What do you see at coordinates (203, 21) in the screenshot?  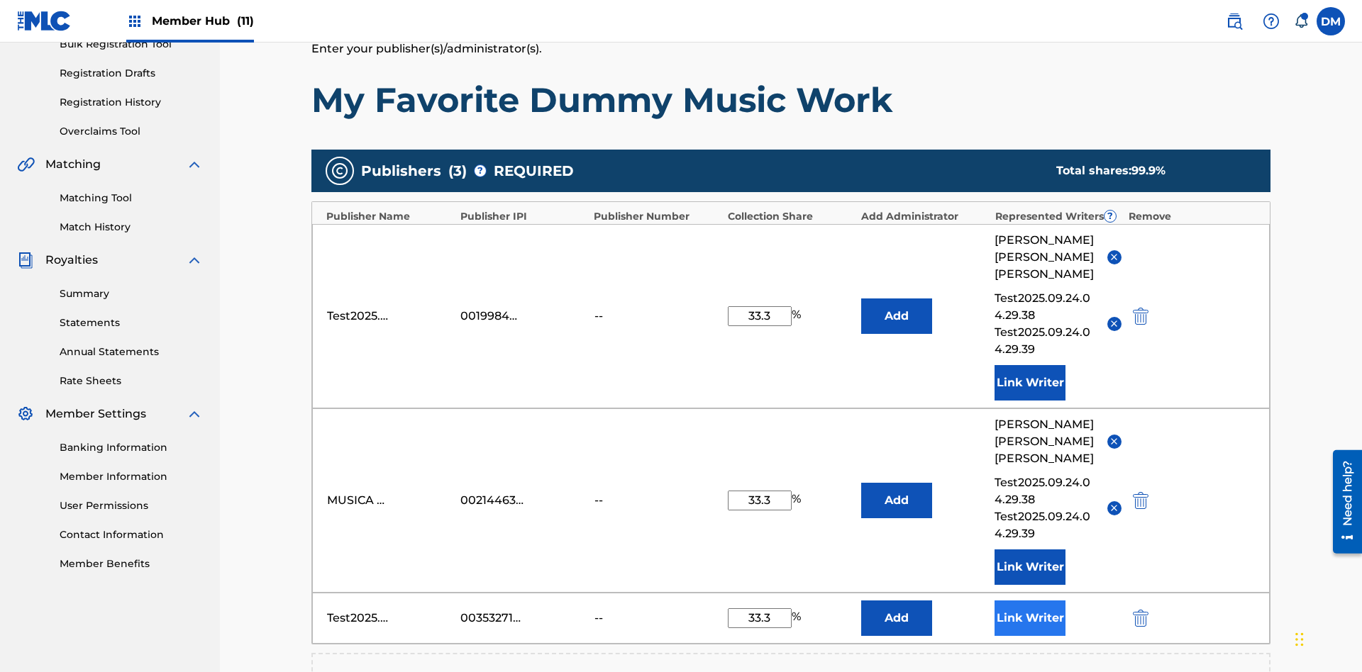 I see `span: Member Hub` at bounding box center [203, 21].